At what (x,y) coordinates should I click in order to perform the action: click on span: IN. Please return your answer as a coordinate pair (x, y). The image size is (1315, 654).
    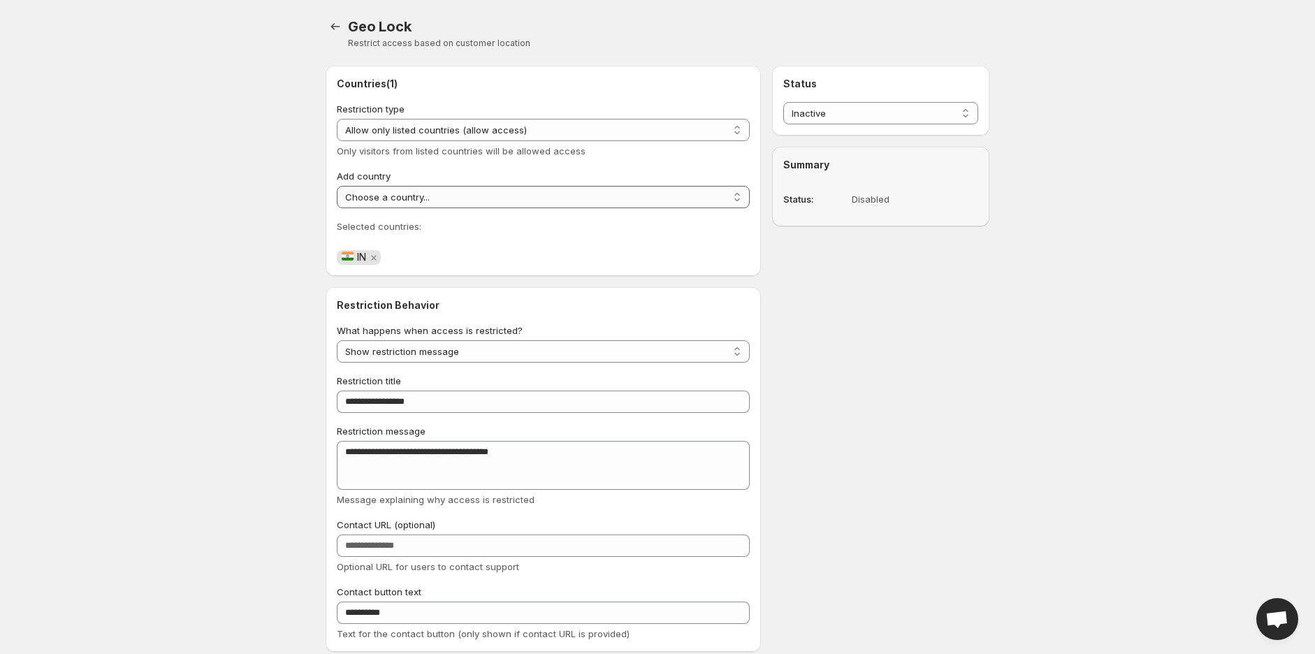
    Looking at the image, I should click on (354, 256).